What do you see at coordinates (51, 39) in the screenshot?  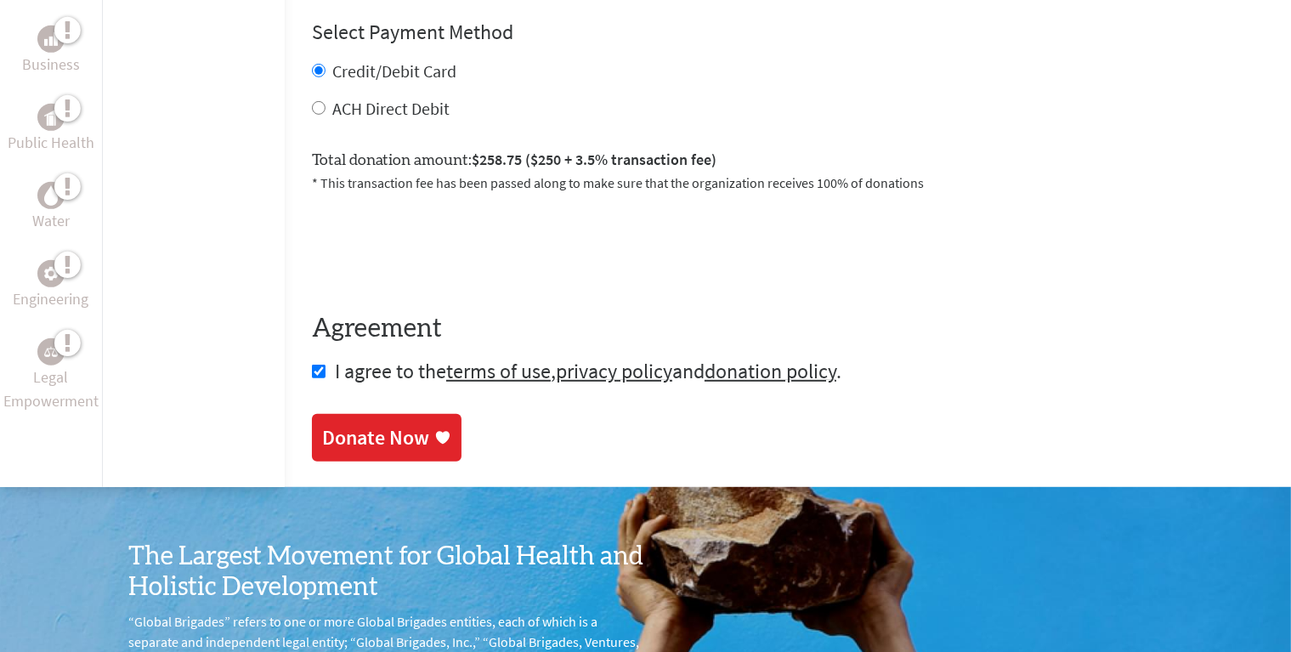 I see `div: Business` at bounding box center [51, 39].